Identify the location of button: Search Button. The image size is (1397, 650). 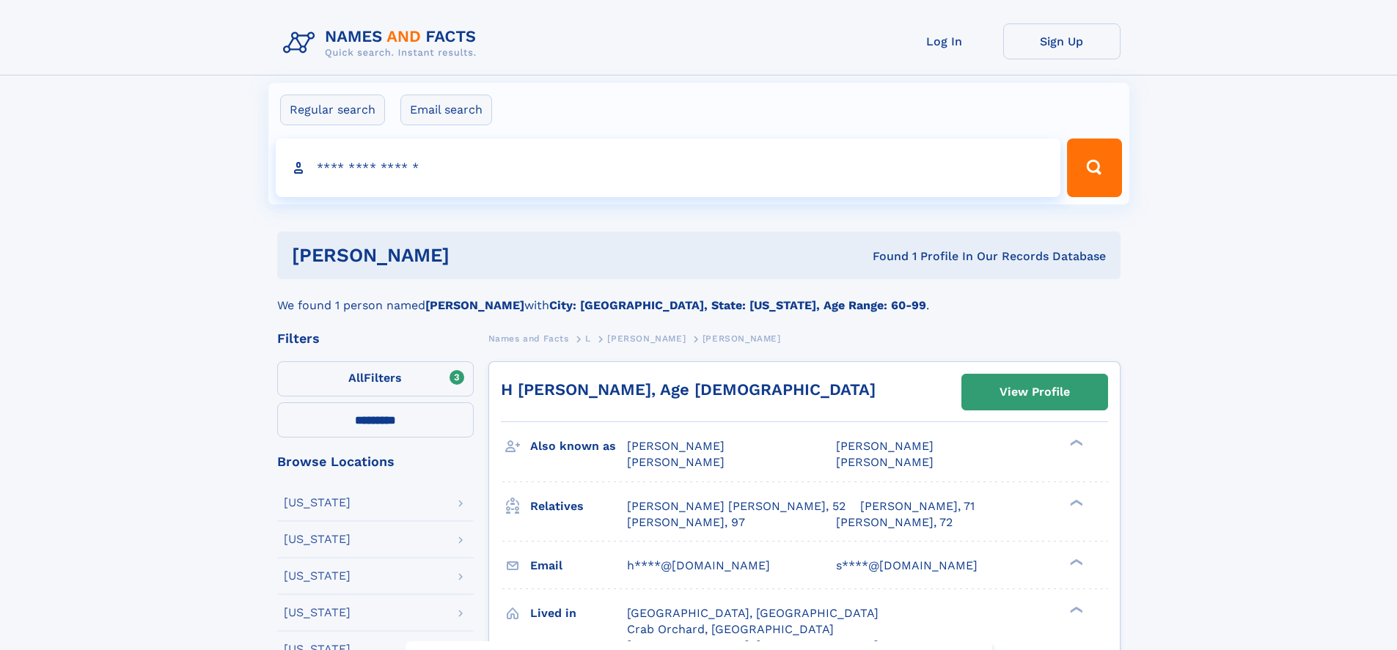
(1094, 168).